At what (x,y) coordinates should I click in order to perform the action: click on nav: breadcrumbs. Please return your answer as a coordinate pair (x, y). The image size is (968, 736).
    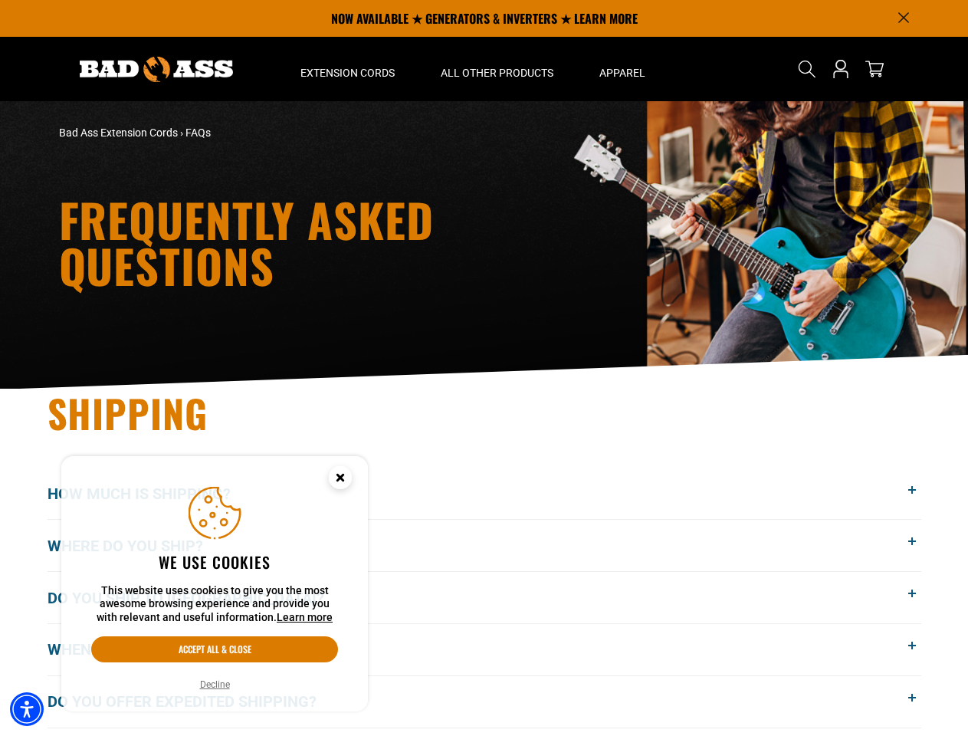
    Looking at the image, I should click on (339, 133).